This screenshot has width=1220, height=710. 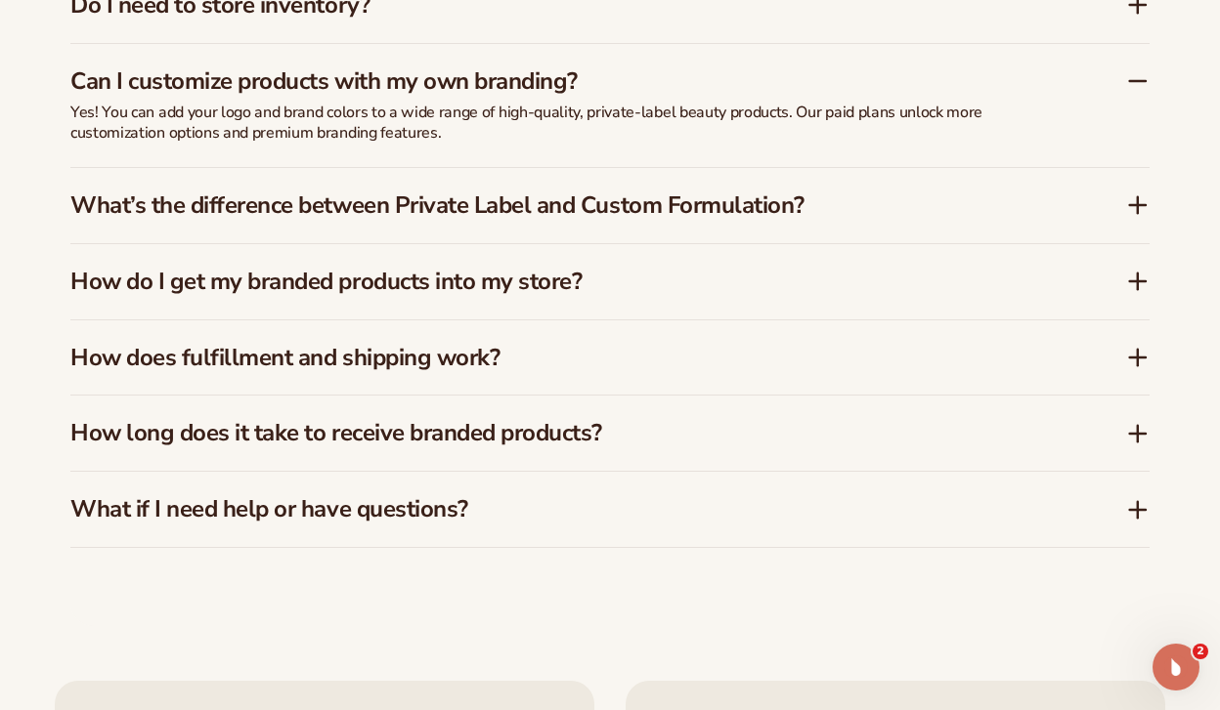 What do you see at coordinates (569, 358) in the screenshot?
I see `h3: How does fulfillment and shipping work?` at bounding box center [569, 358].